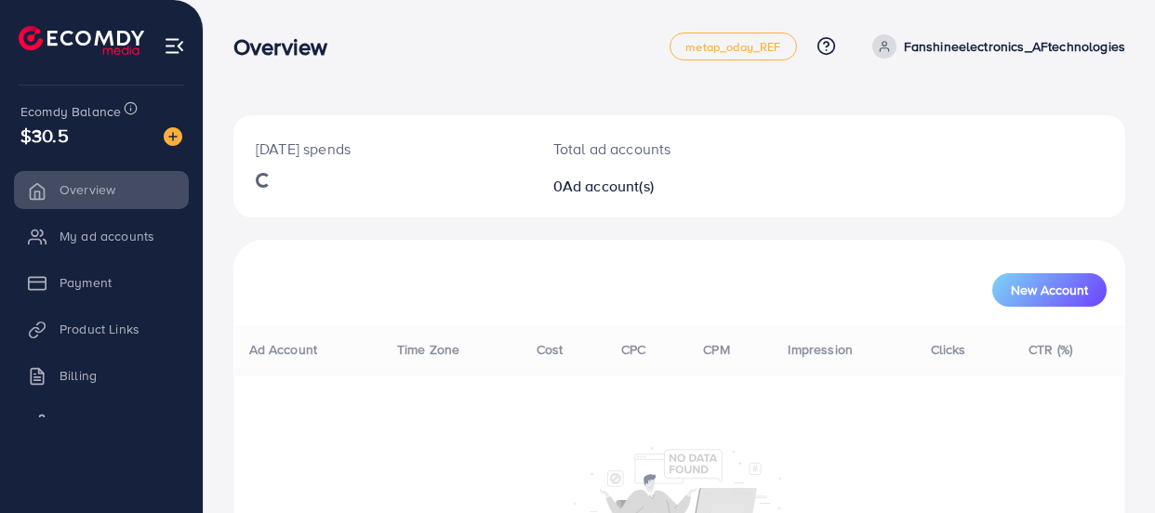 This screenshot has width=1155, height=513. Describe the element at coordinates (733, 46) in the screenshot. I see `a: metap_oday_REF` at that location.